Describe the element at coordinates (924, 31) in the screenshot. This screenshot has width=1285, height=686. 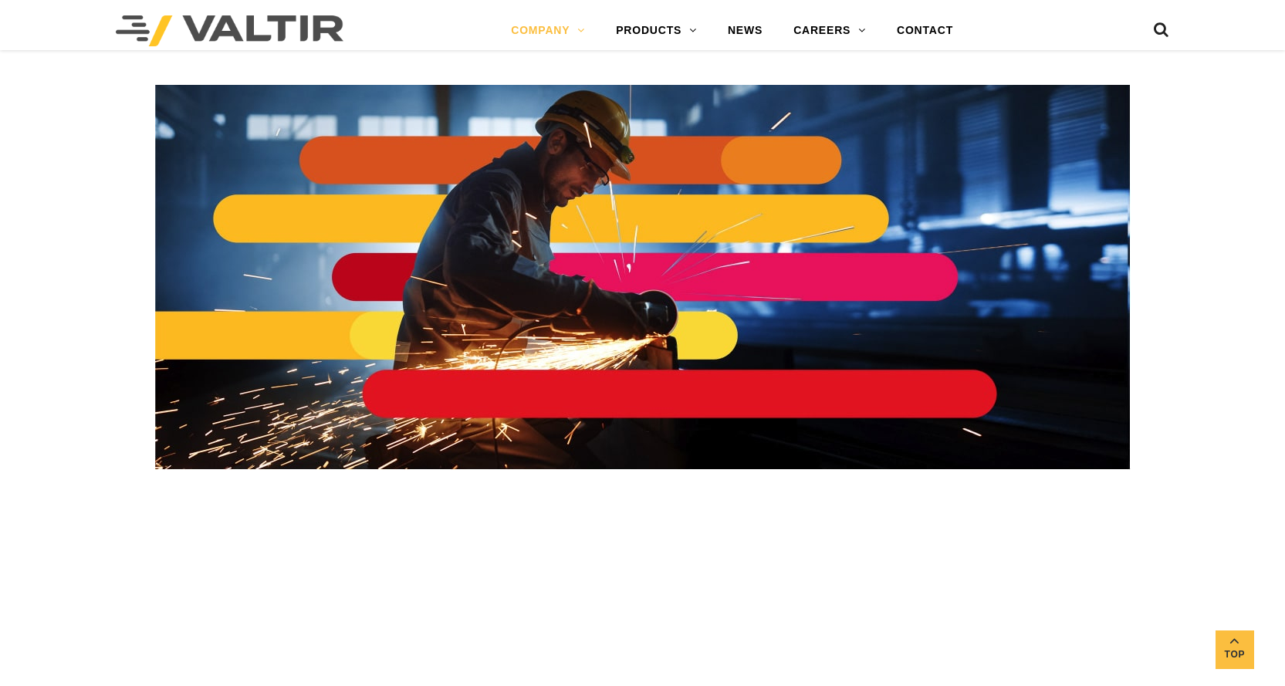
I see `a: CONTACT` at that location.